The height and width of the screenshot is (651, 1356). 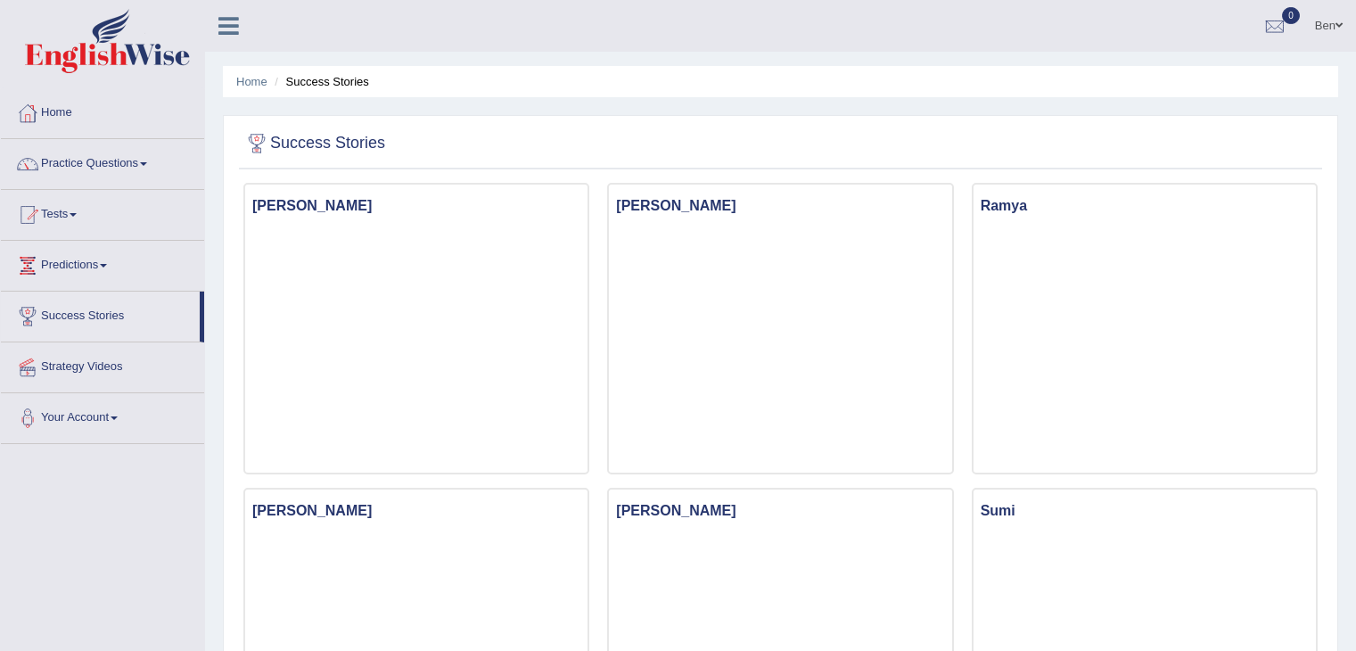 What do you see at coordinates (314, 143) in the screenshot?
I see `h2: Success Stories` at bounding box center [314, 143].